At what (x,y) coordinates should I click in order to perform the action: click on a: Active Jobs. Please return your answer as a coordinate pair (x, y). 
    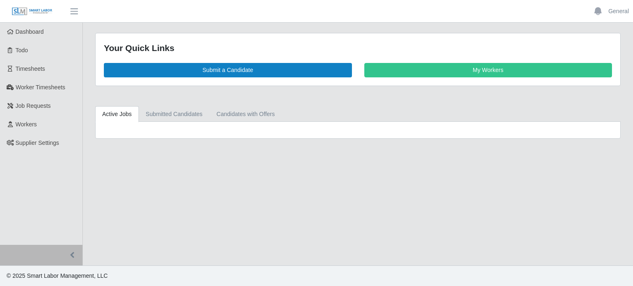
    Looking at the image, I should click on (117, 114).